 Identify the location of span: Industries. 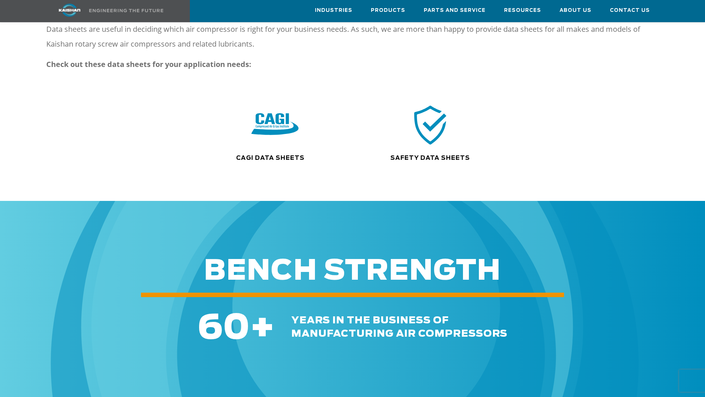
(334, 10).